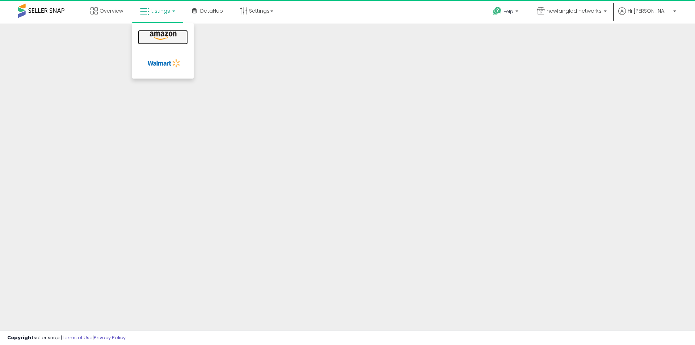 The height and width of the screenshot is (345, 695). I want to click on span: DataHub, so click(211, 11).